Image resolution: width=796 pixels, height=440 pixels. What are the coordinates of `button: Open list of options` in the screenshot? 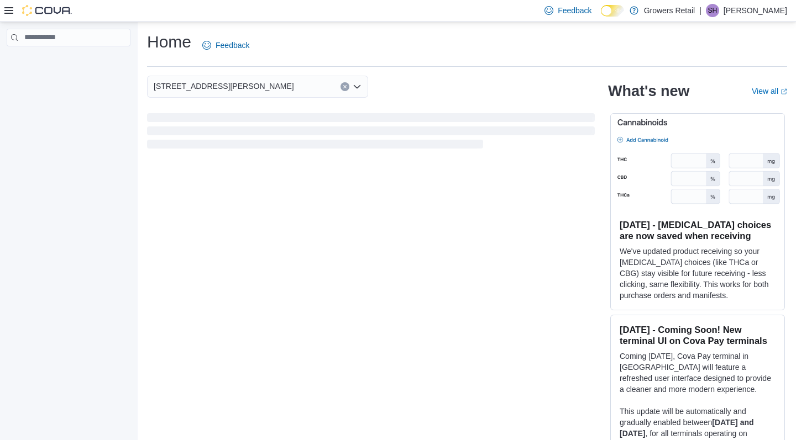 It's located at (357, 87).